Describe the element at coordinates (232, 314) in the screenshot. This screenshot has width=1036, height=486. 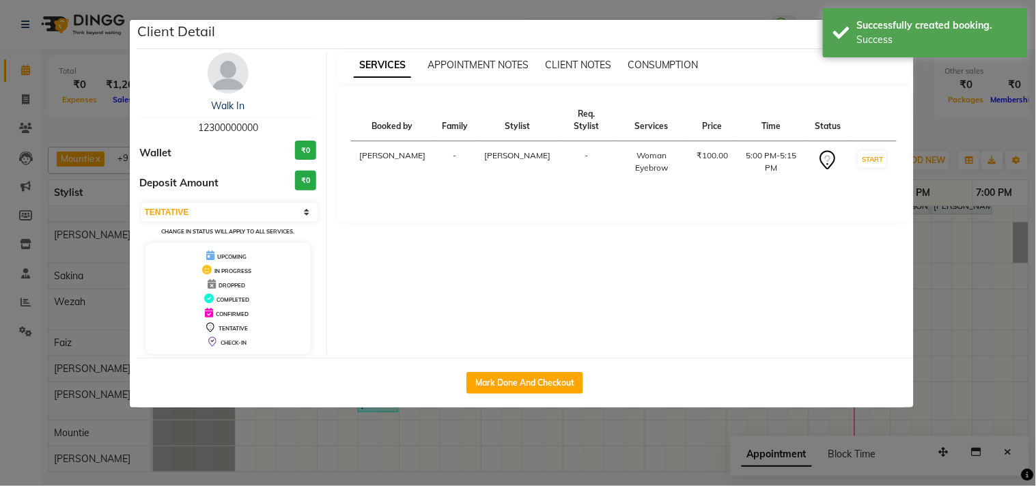
I see `span: CONFIRMED` at that location.